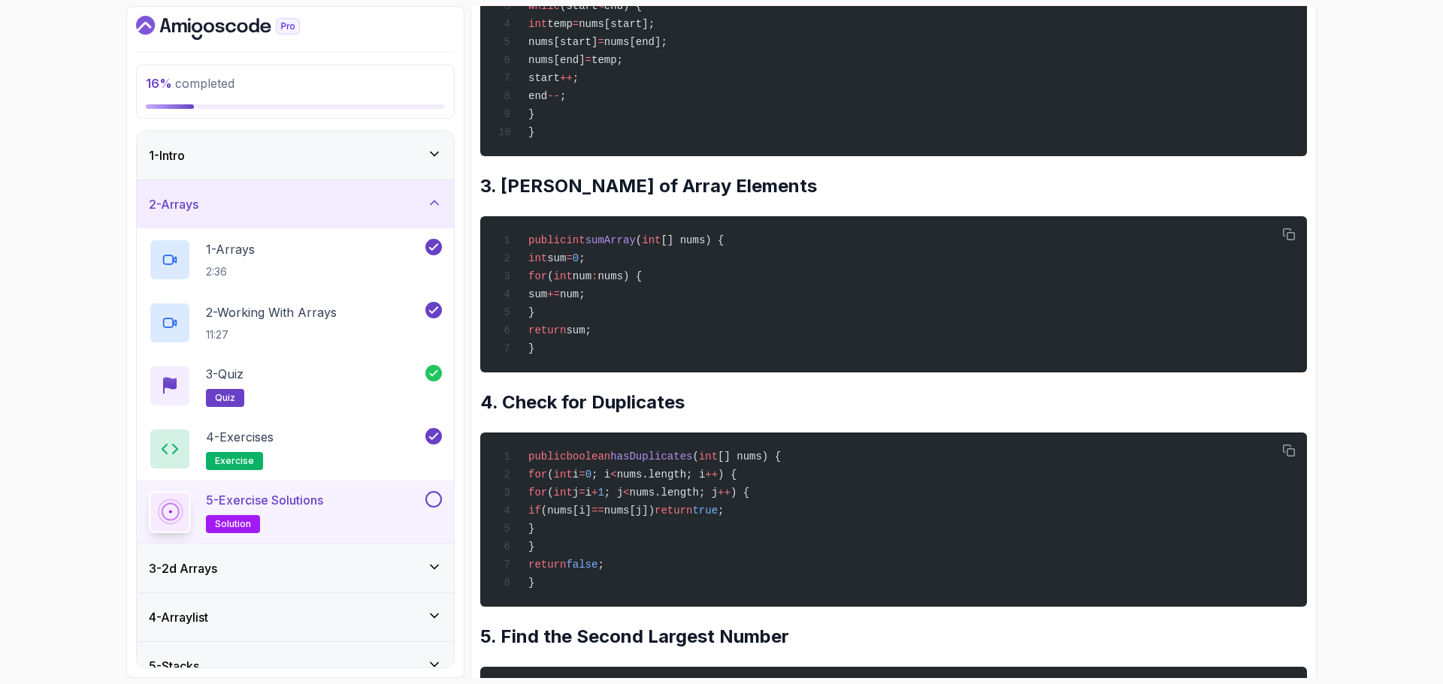 The height and width of the screenshot is (684, 1443). Describe the element at coordinates (190, 83) in the screenshot. I see `span: completed` at that location.